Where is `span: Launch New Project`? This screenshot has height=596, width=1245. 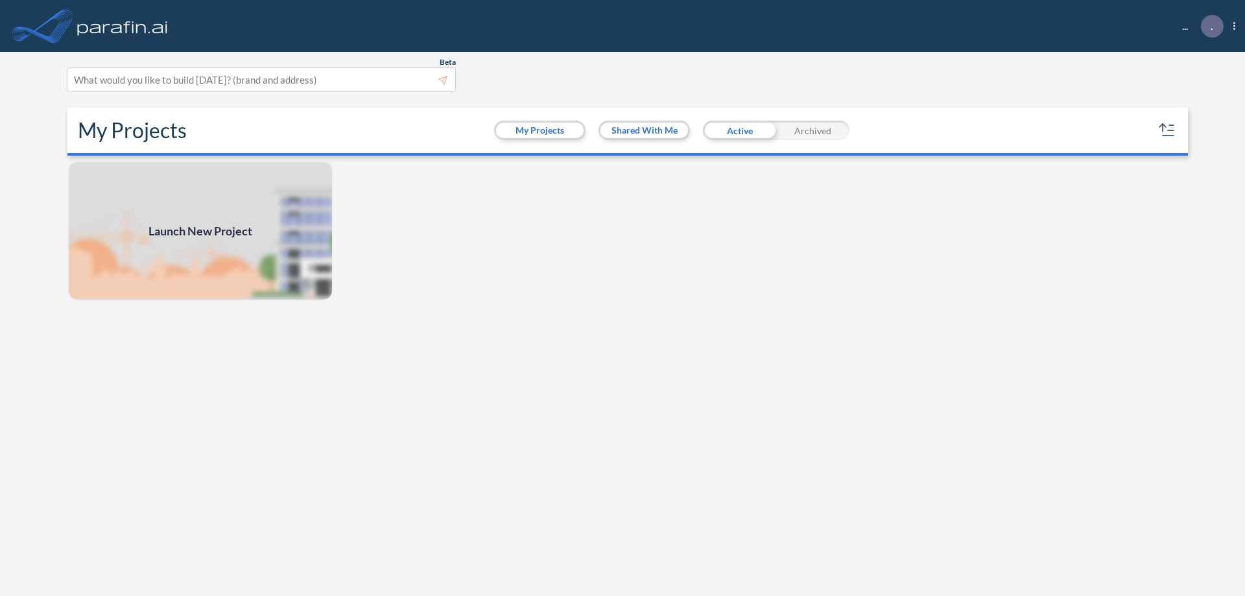
span: Launch New Project is located at coordinates (200, 231).